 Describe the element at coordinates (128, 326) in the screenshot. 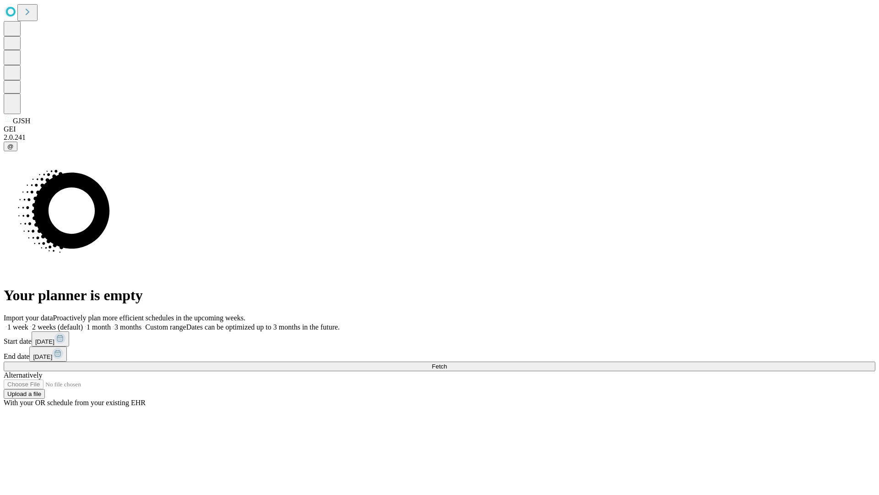

I see `span: 3 months` at that location.